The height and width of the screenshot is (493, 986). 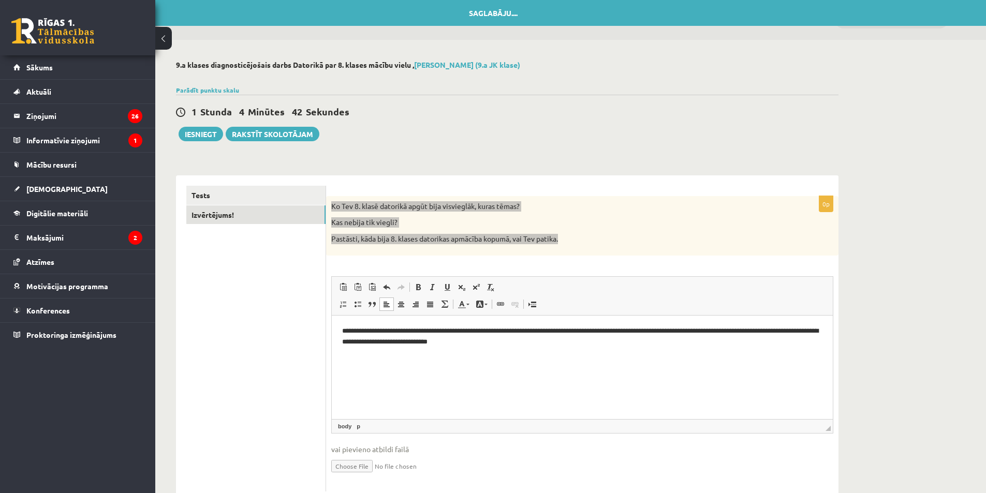 What do you see at coordinates (433, 287) in the screenshot?
I see `a: Italic (Ctrl+I)` at bounding box center [433, 287].